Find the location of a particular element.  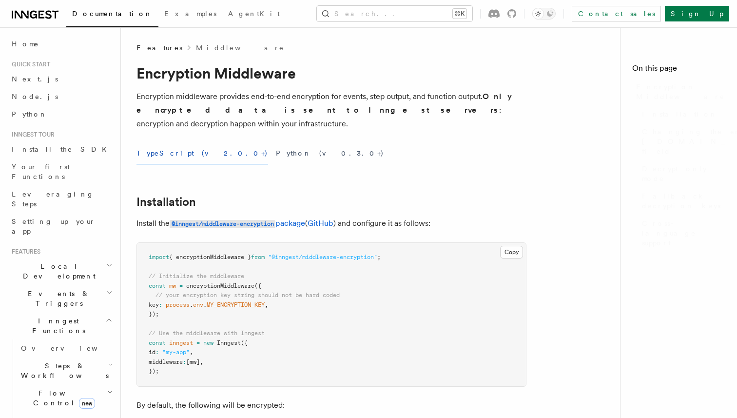

a: Middleware is located at coordinates (240, 48).